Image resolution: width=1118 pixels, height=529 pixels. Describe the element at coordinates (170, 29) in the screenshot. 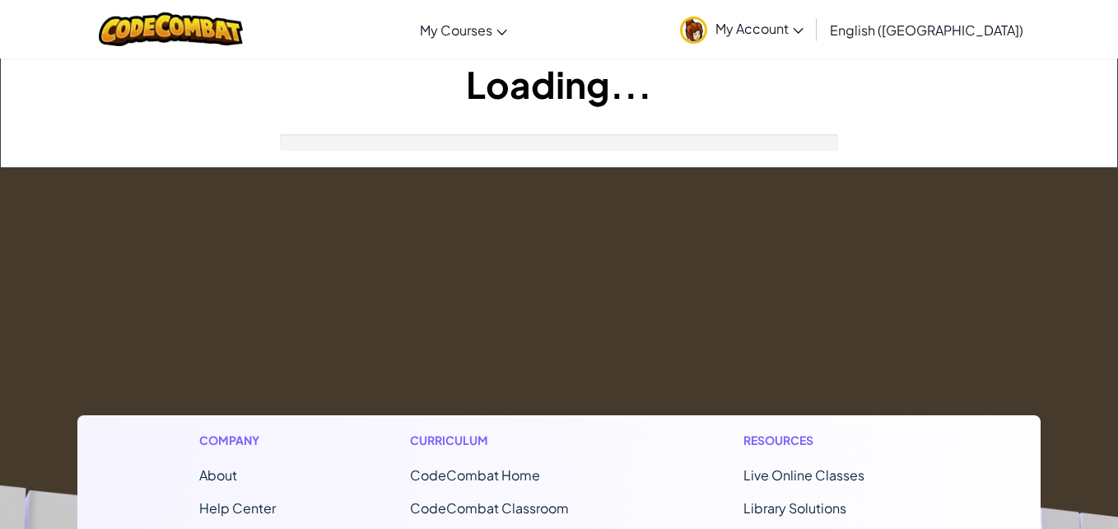

I see `img: CodeCombat logo` at that location.